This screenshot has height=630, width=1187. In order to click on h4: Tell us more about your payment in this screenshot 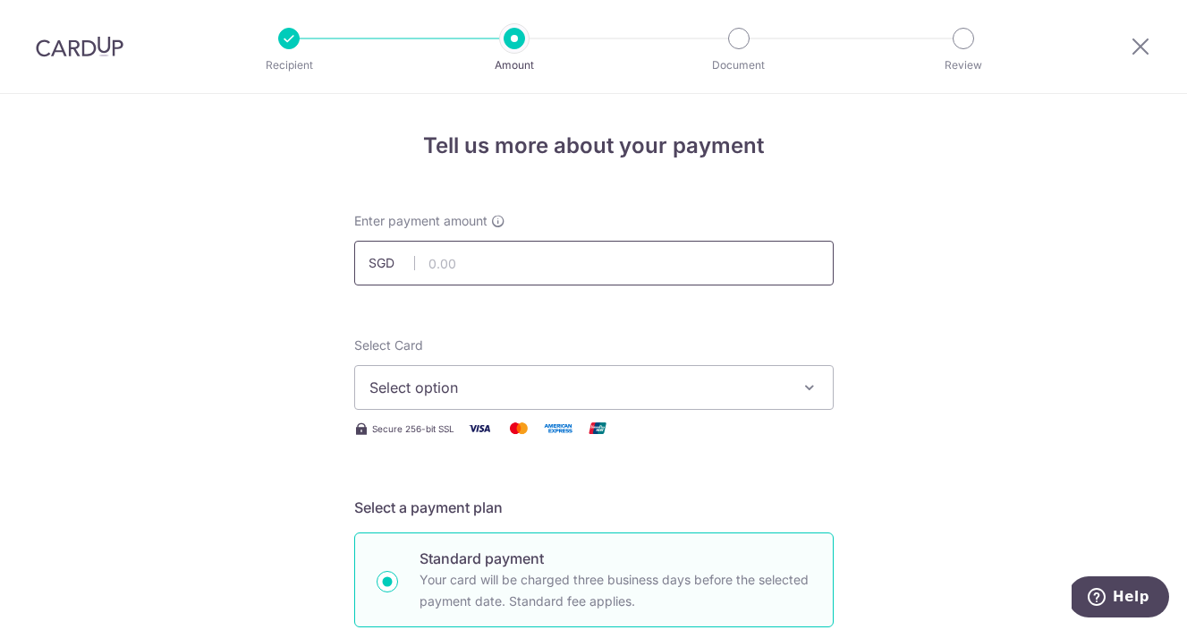, I will do `click(594, 146)`.